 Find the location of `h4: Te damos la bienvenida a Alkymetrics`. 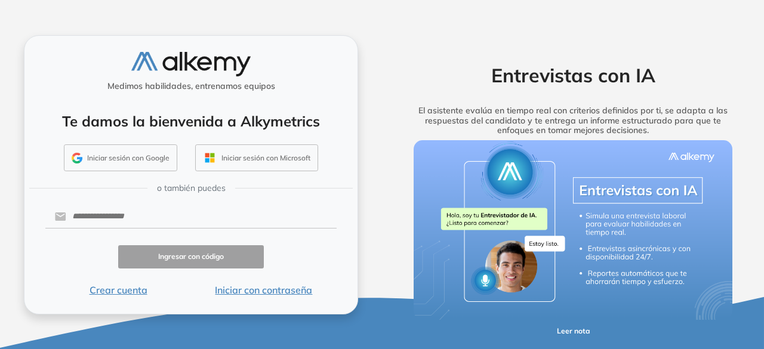

h4: Te damos la bienvenida a Alkymetrics is located at coordinates (191, 121).